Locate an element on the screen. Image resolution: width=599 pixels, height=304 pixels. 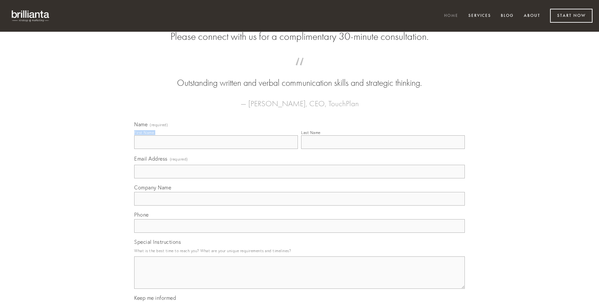
img: brillianta - research, strategy, marketing is located at coordinates (31, 16).